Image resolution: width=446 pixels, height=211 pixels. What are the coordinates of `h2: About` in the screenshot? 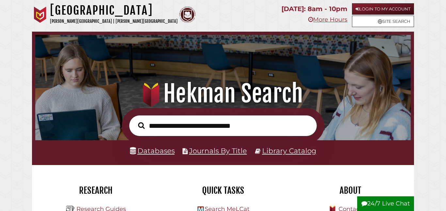 It's located at (350, 191).